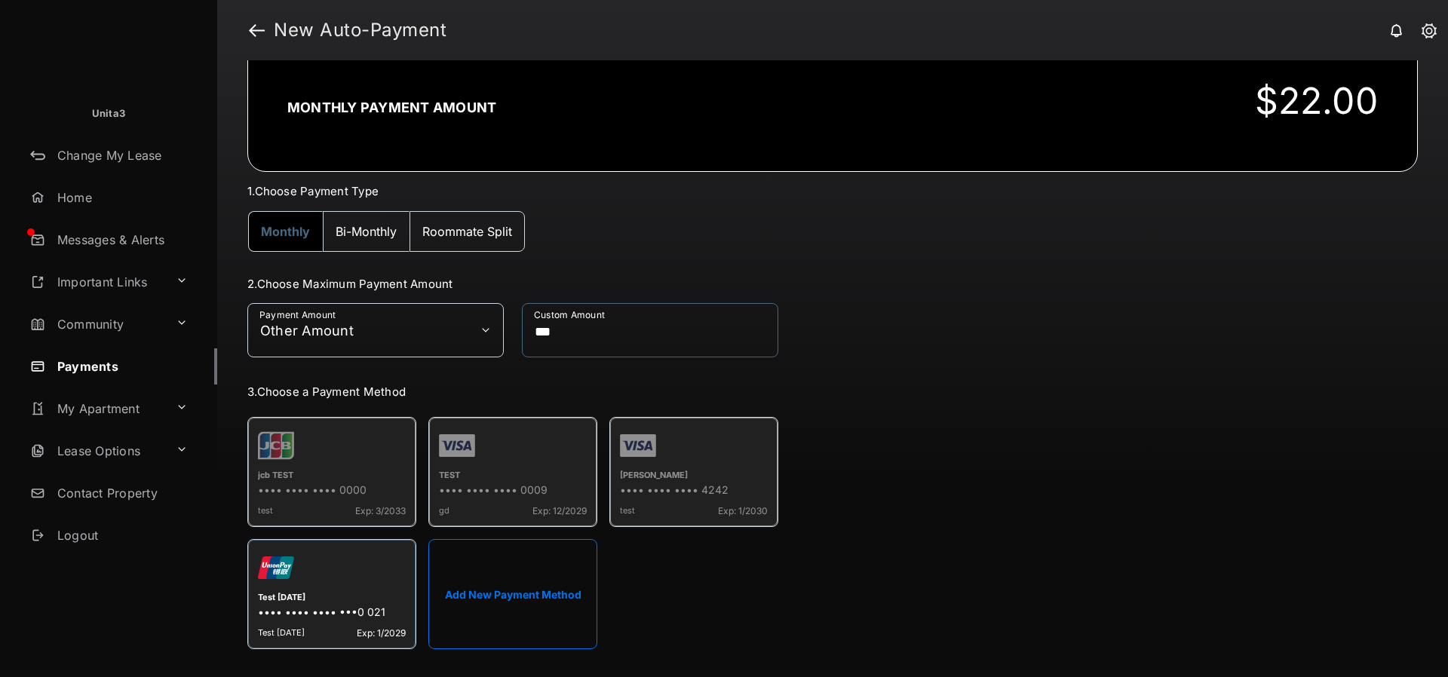 Image resolution: width=1448 pixels, height=677 pixels. I want to click on a: My Apartment, so click(97, 409).